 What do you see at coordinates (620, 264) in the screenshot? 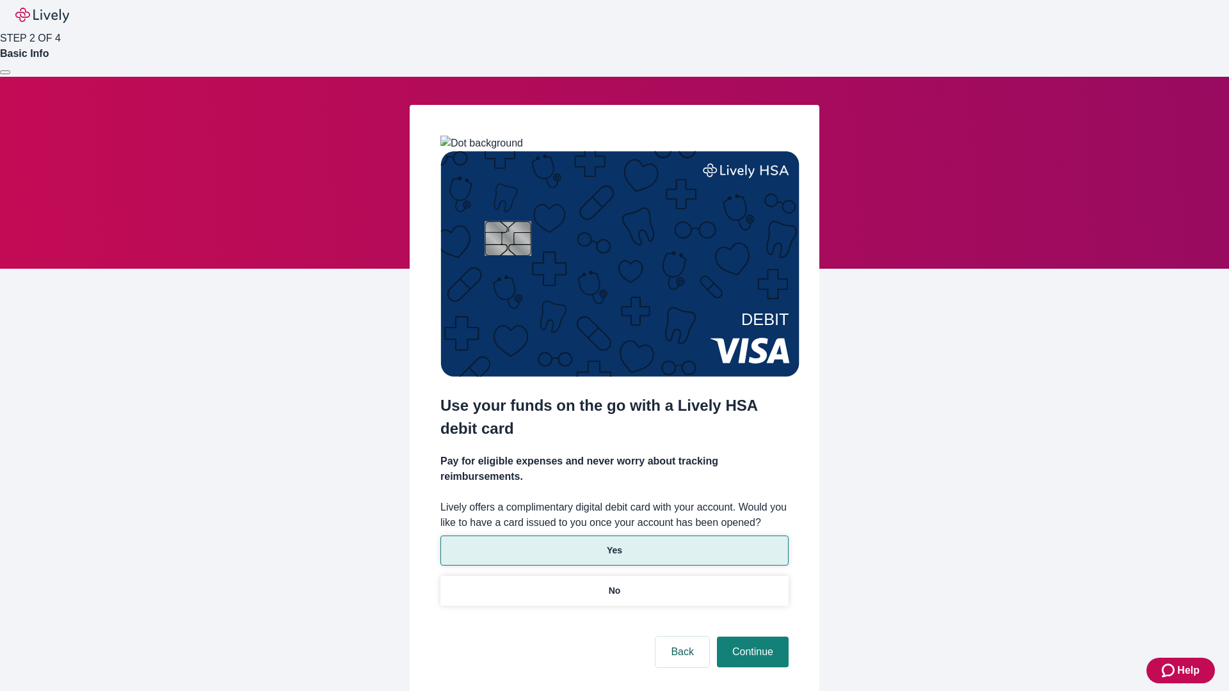
I see `img: Debit card` at bounding box center [620, 264].